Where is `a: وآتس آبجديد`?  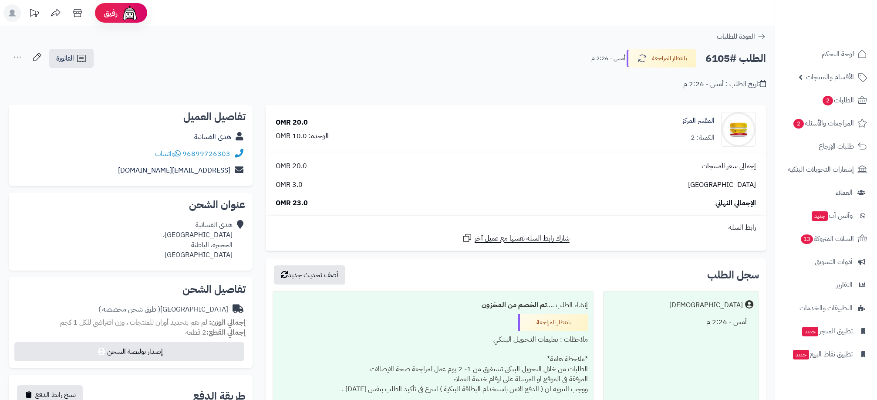
a: وآتس آبجديد is located at coordinates (826, 216).